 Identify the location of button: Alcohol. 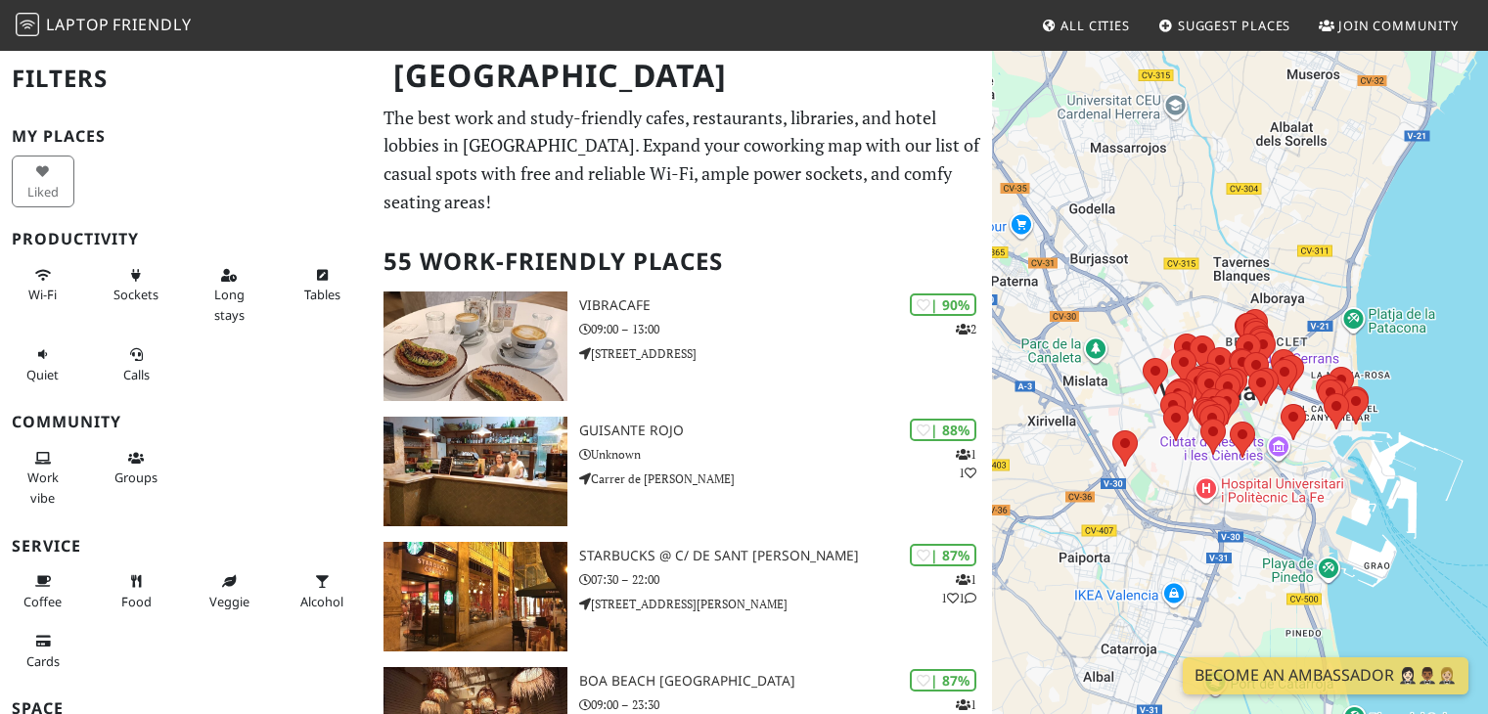
(322, 591).